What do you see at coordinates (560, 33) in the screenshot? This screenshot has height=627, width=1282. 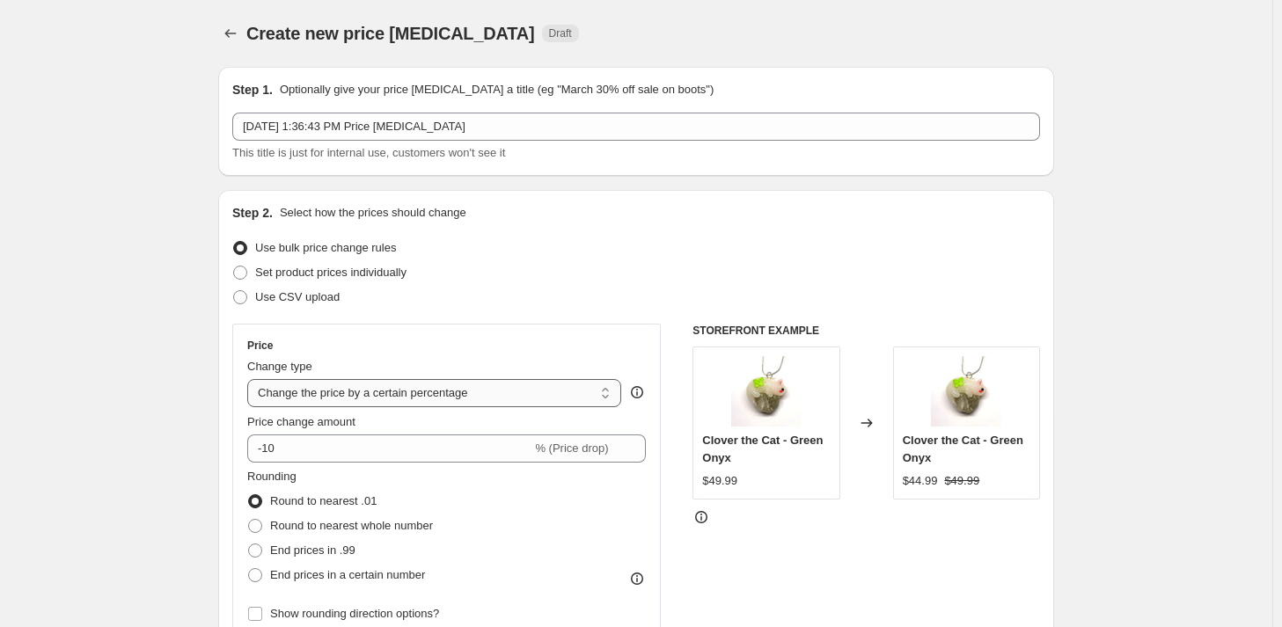 I see `span: Draft` at bounding box center [560, 33].